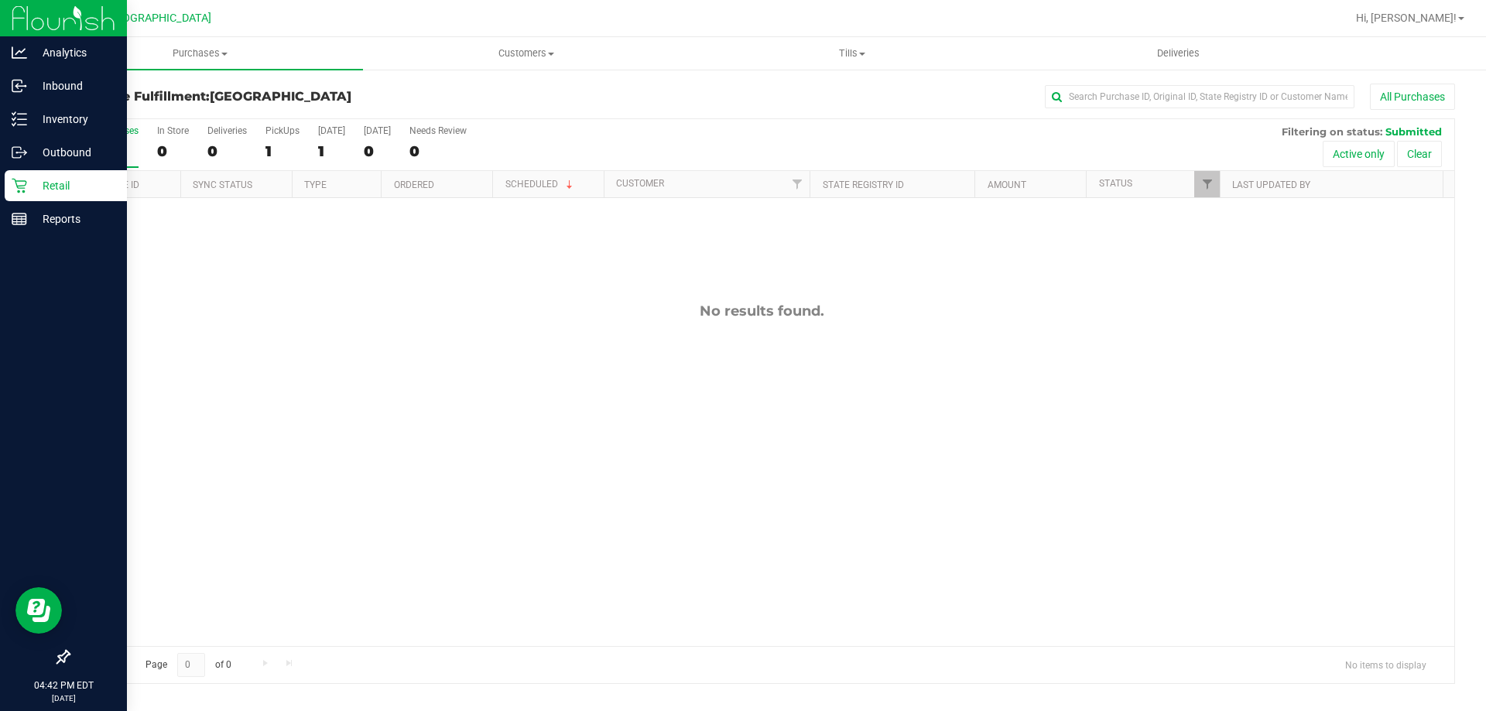 The height and width of the screenshot is (711, 1486). Describe the element at coordinates (222, 185) in the screenshot. I see `a: Sync Status` at that location.